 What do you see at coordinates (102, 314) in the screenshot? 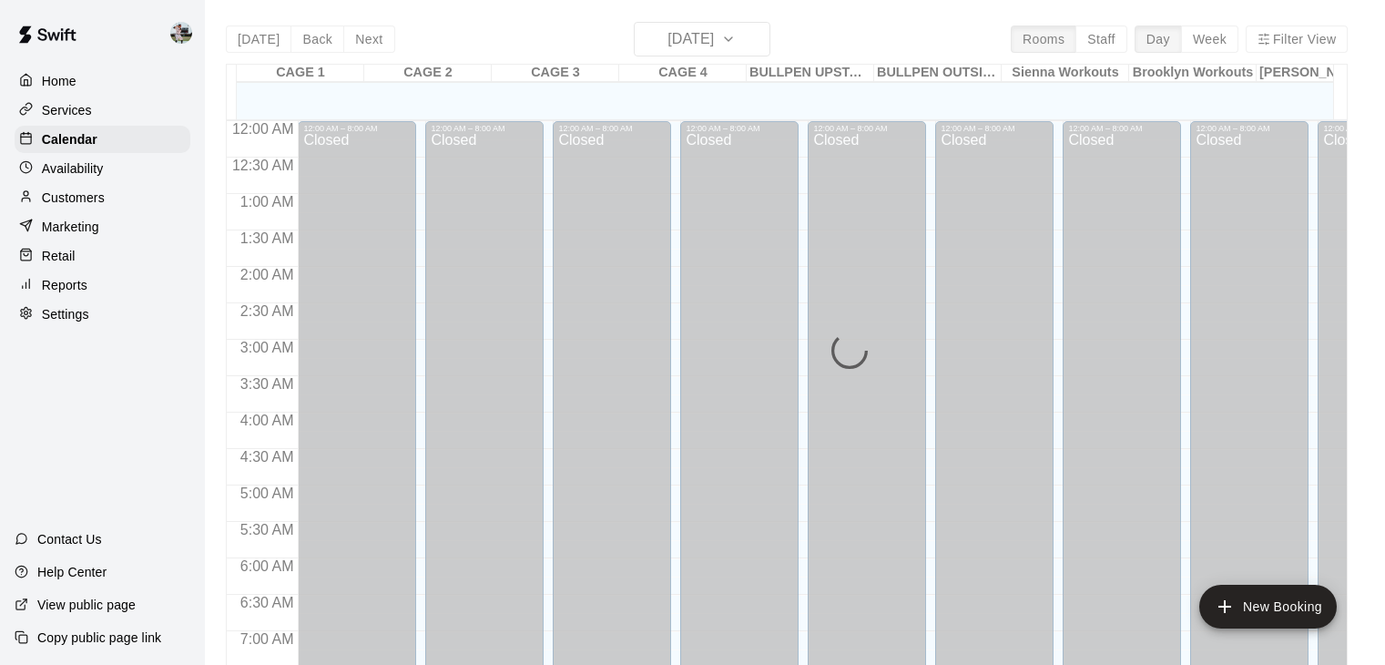
I see `a: Settings` at bounding box center [102, 314].